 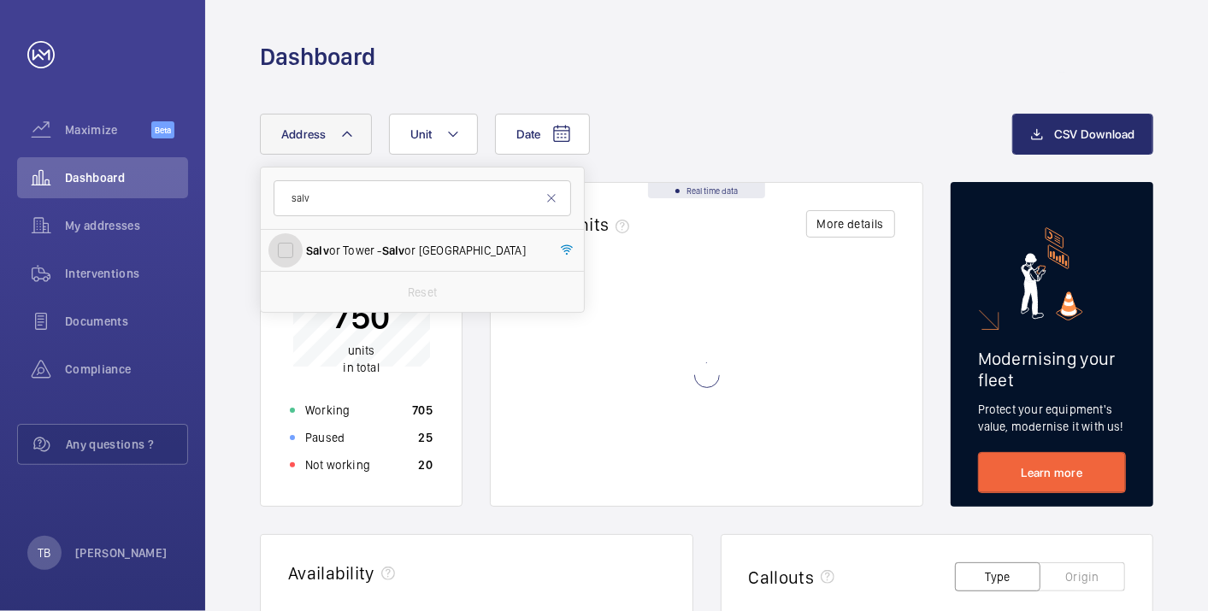 What do you see at coordinates (127, 226) in the screenshot?
I see `span: My addresses` at bounding box center [127, 226].